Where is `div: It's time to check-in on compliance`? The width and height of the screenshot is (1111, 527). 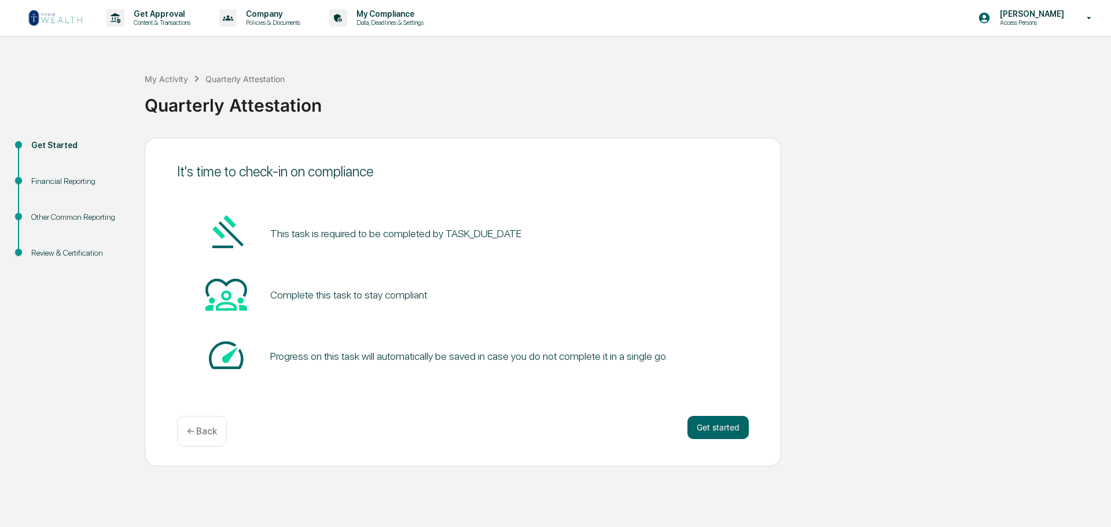
div: It's time to check-in on compliance is located at coordinates (463, 171).